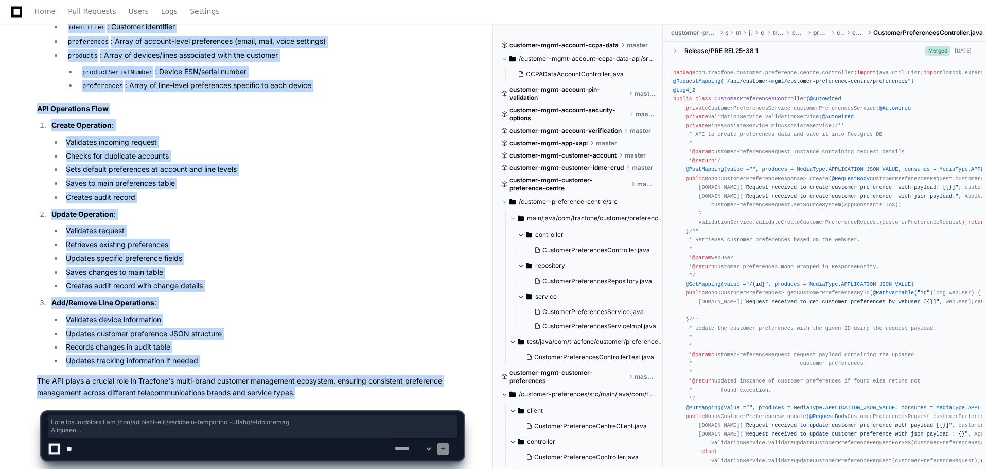 This screenshot has width=986, height=469. I want to click on span: "Request received to create customer preference with json payload:", so click(851, 196).